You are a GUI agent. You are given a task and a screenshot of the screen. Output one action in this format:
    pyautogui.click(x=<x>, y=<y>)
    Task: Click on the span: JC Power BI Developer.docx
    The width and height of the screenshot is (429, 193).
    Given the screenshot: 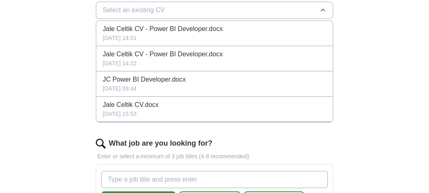 What is the action you would take?
    pyautogui.click(x=144, y=80)
    